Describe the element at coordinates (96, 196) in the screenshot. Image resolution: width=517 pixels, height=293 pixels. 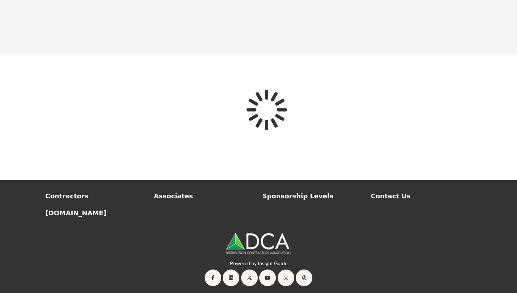
I see `a: Contractors` at that location.